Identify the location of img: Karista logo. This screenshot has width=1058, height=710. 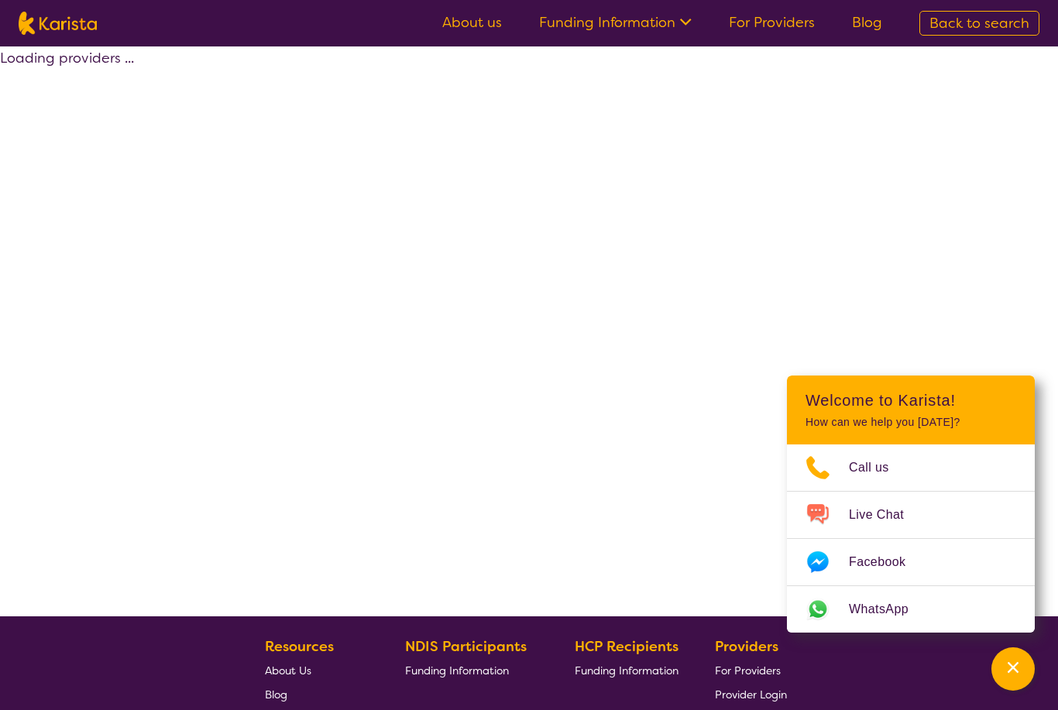
(57, 23).